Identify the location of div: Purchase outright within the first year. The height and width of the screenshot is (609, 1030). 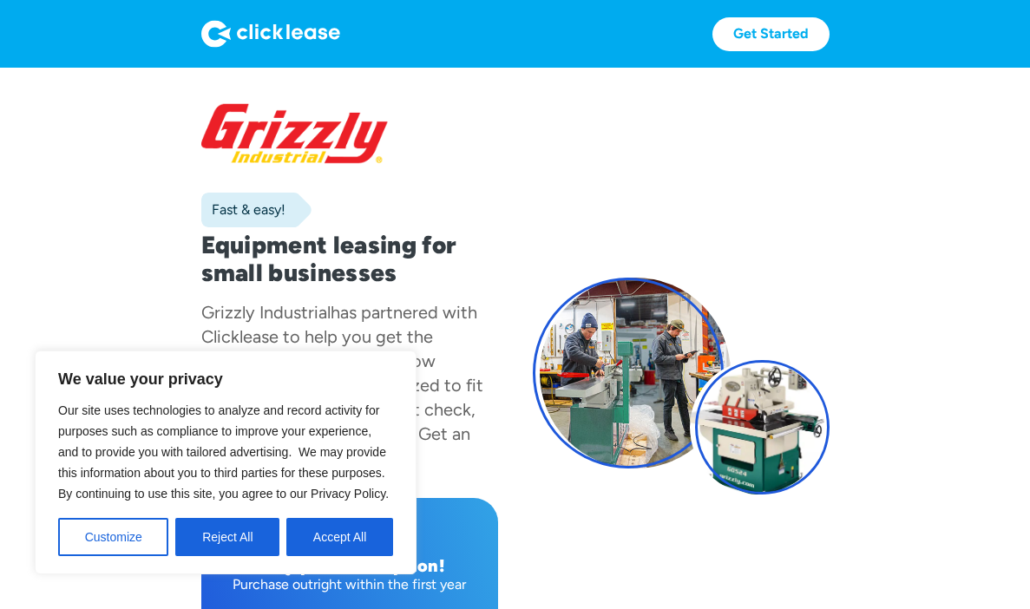
(350, 585).